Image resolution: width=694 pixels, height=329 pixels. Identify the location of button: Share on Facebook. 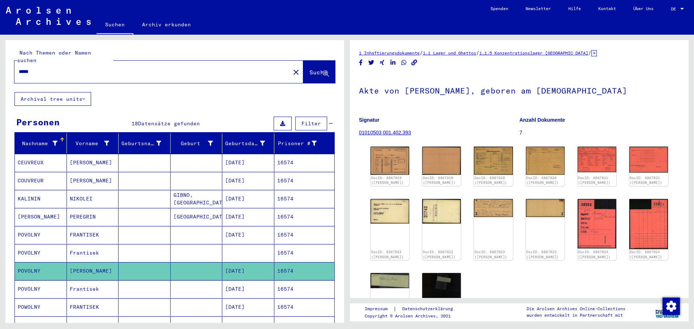
(361, 63).